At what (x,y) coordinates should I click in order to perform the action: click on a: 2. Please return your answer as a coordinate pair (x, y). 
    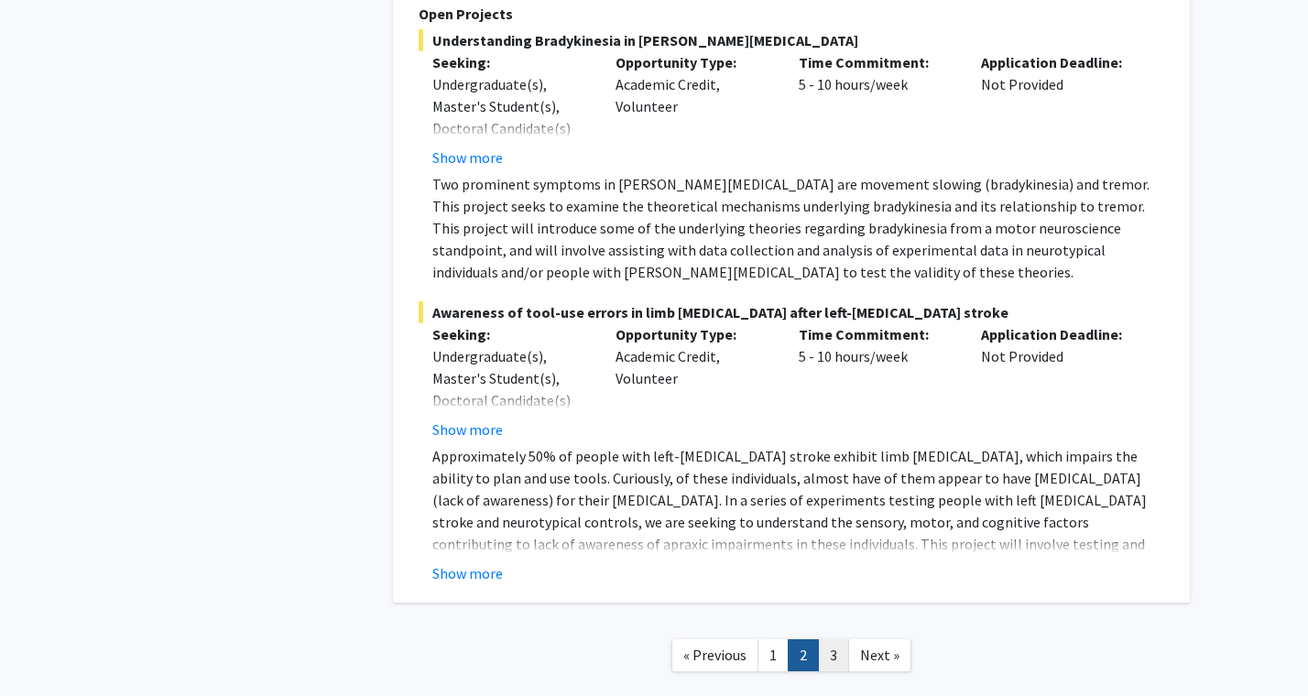
    Looking at the image, I should click on (803, 655).